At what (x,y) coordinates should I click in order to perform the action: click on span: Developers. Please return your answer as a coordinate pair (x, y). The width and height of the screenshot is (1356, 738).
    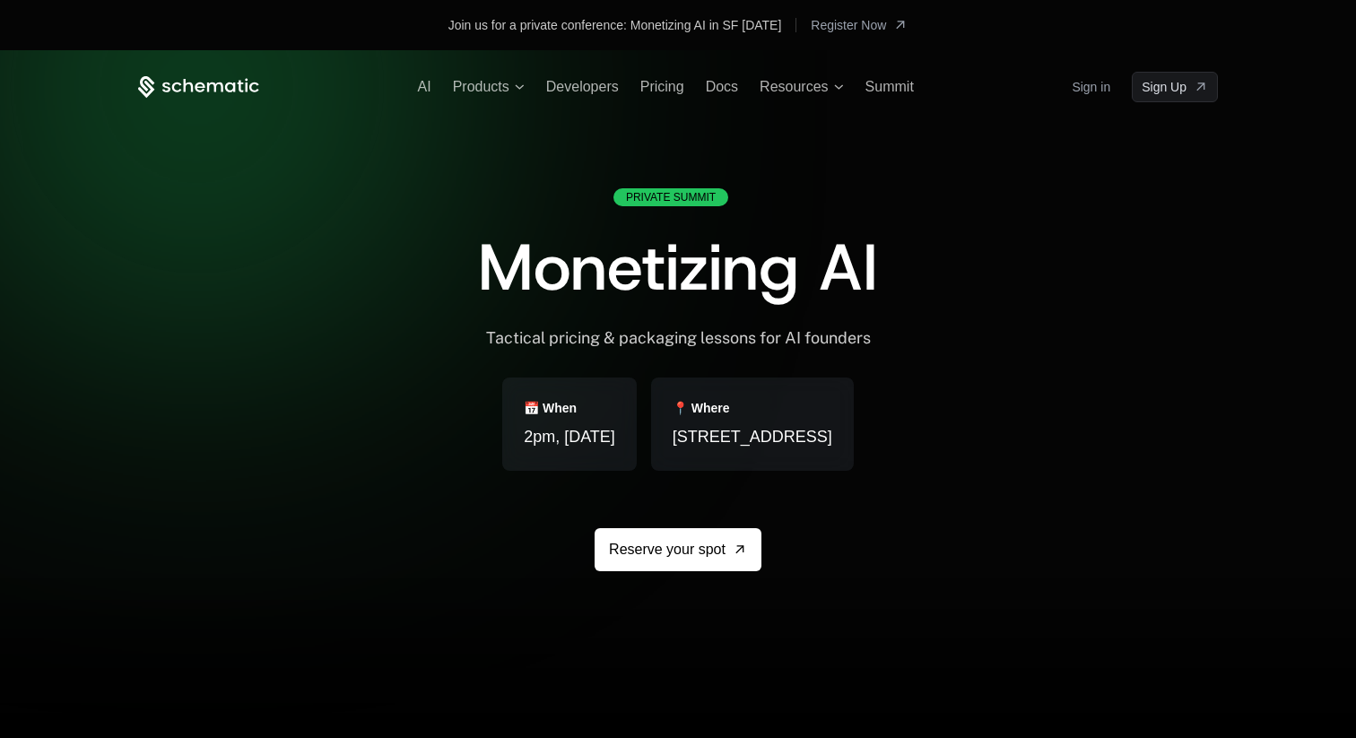
    Looking at the image, I should click on (582, 86).